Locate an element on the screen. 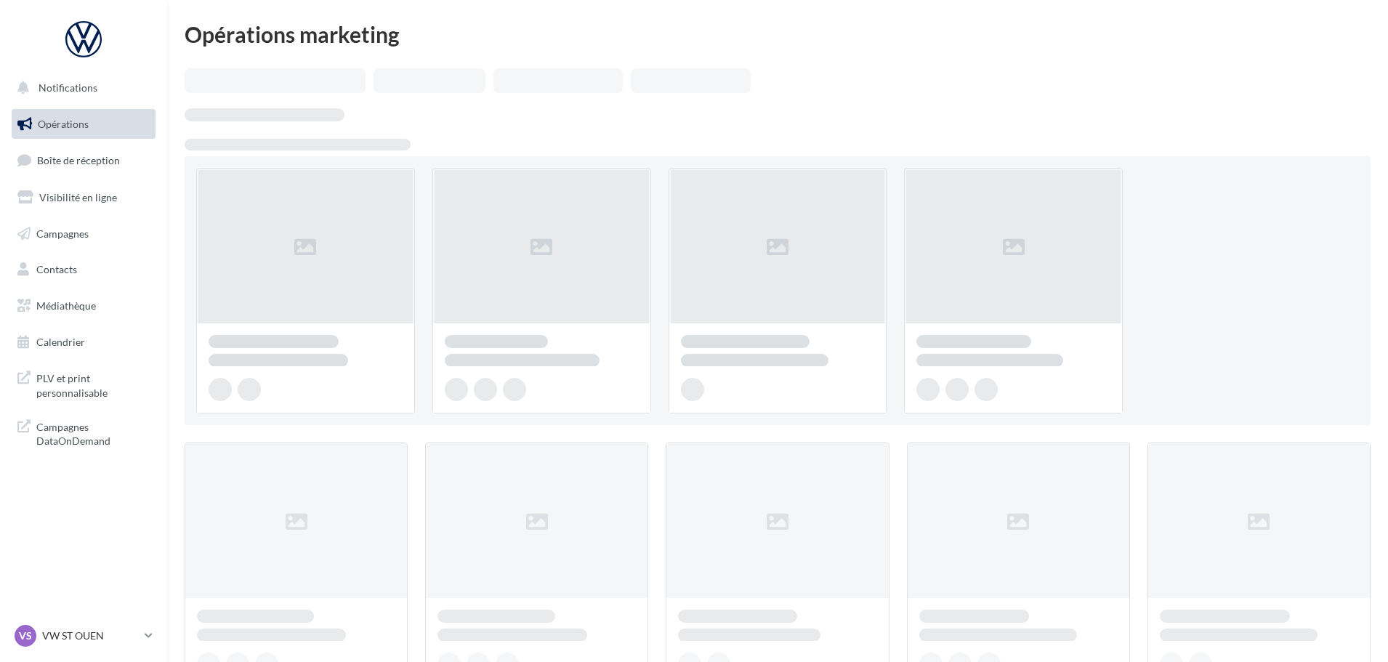 The image size is (1388, 662). a: PLV et print personnalisable is located at coordinates (84, 384).